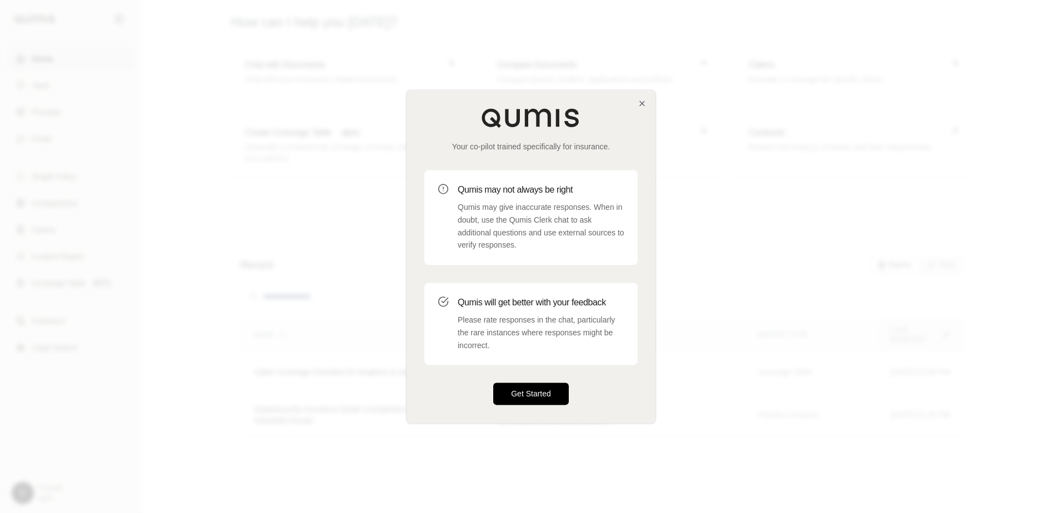 The height and width of the screenshot is (513, 1062). I want to click on p: Qumis may give inaccurate responses. When in doubt, use the Qumis Clerk chat to ask additional qu..., so click(541, 226).